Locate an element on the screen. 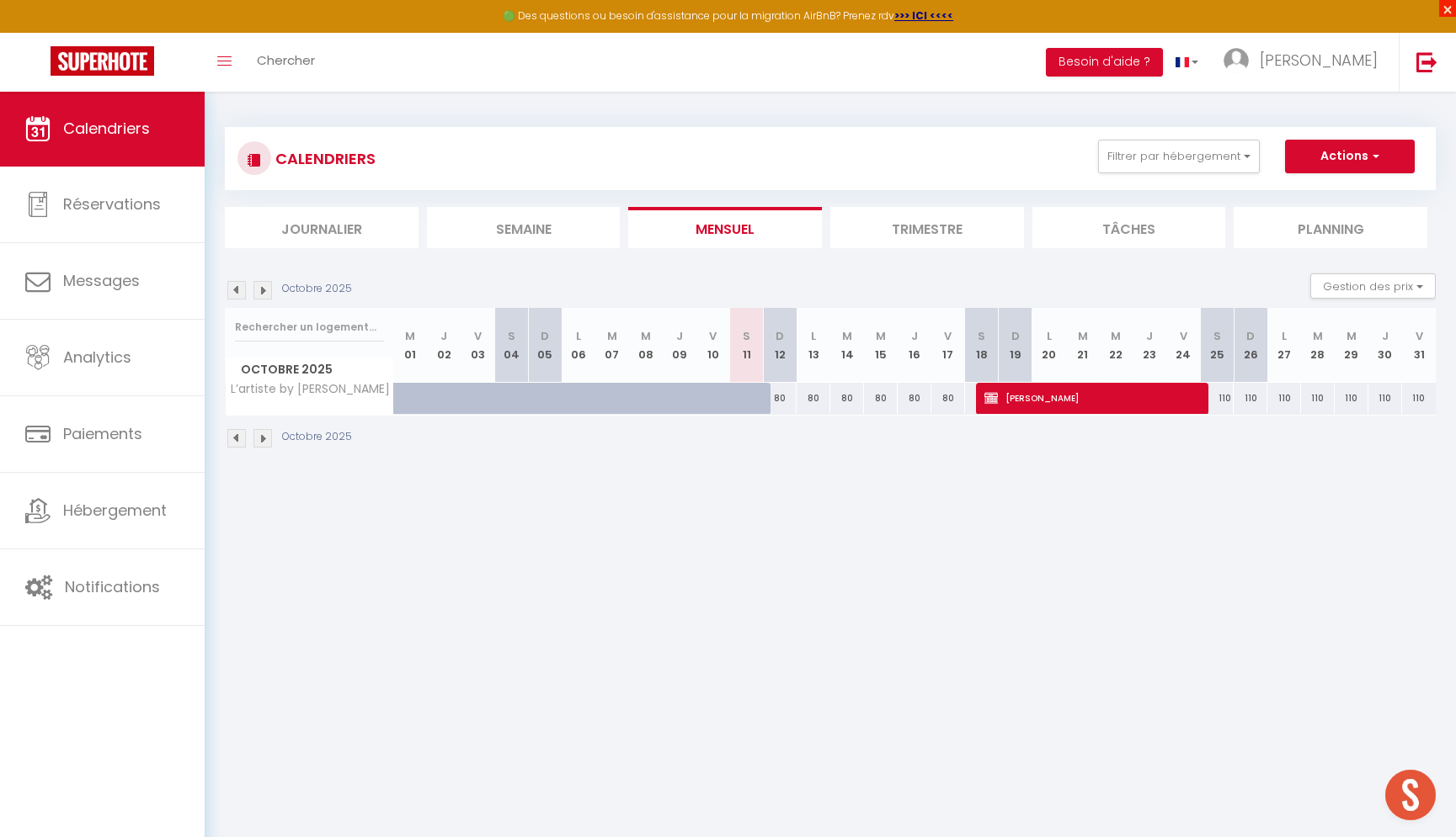 The height and width of the screenshot is (837, 1456). th: 28 is located at coordinates (1318, 346).